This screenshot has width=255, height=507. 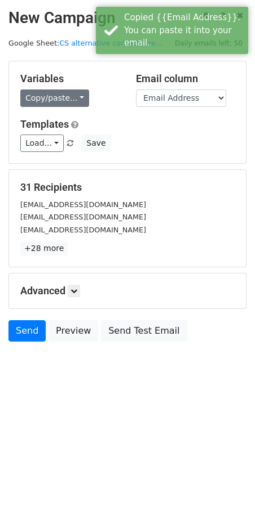 What do you see at coordinates (69, 79) in the screenshot?
I see `h5: Variables` at bounding box center [69, 79].